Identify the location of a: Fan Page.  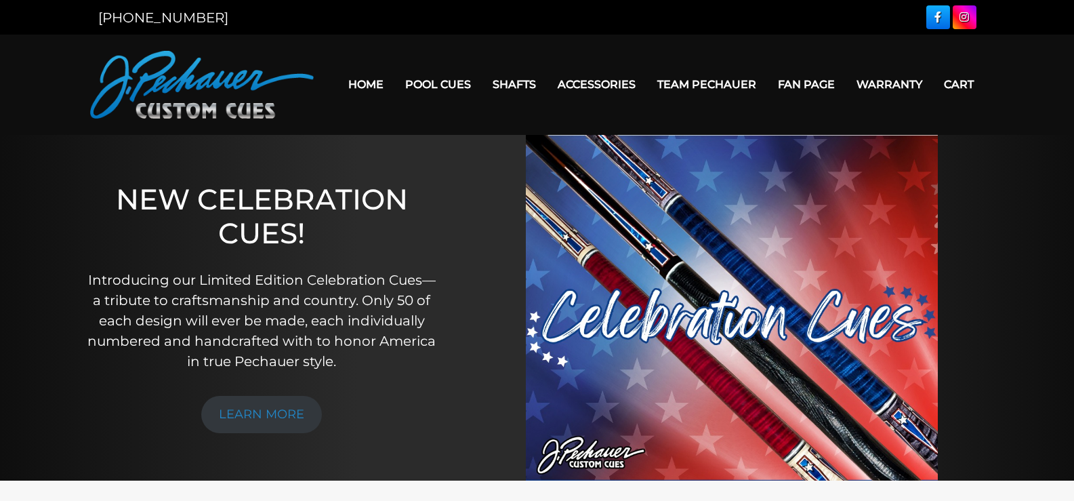
(806, 84).